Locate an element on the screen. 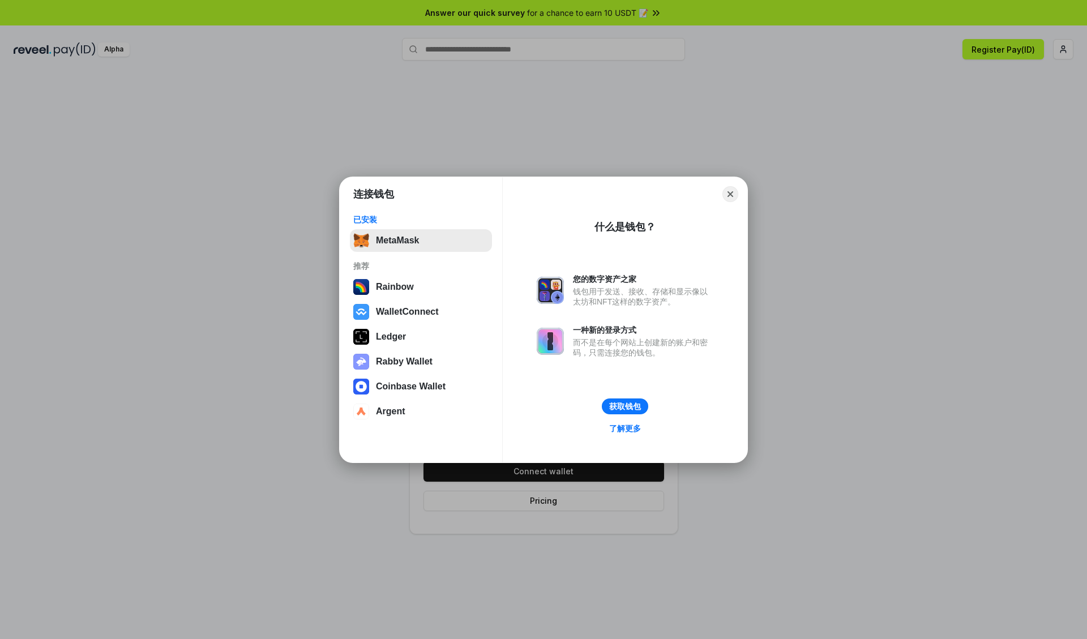  button: MetaMask is located at coordinates (421, 241).